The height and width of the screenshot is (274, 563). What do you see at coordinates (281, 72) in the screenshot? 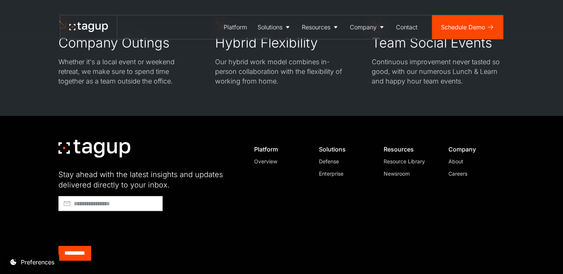
I see `p: Our hybrid work model combines in-person collaboration with the flexibility of working from home.` at bounding box center [281, 72].